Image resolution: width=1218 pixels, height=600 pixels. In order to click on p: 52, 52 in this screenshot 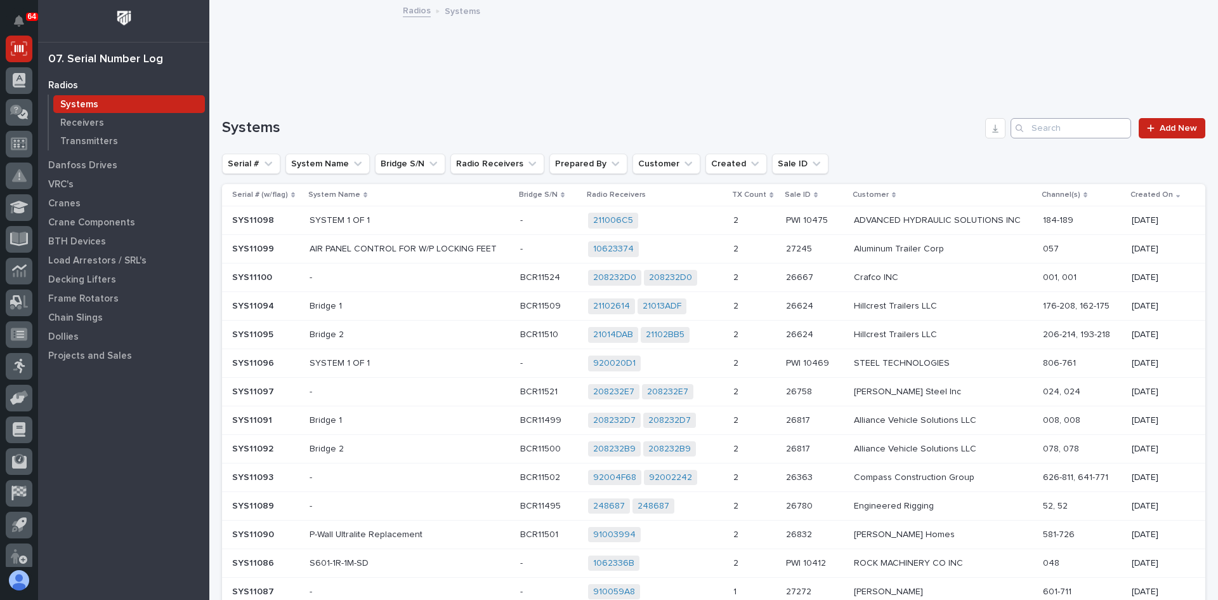, I will do `click(1083, 506)`.